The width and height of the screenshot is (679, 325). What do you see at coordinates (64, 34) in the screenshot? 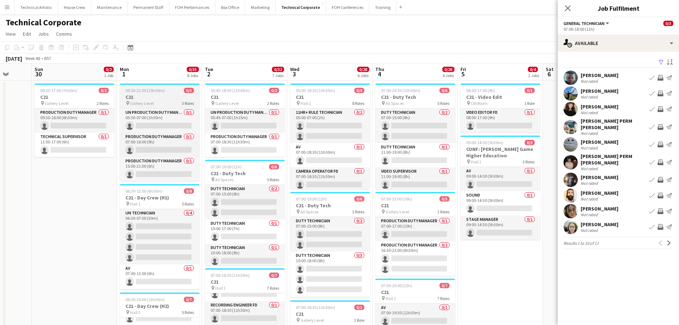
I see `a: Comms` at bounding box center [64, 34].